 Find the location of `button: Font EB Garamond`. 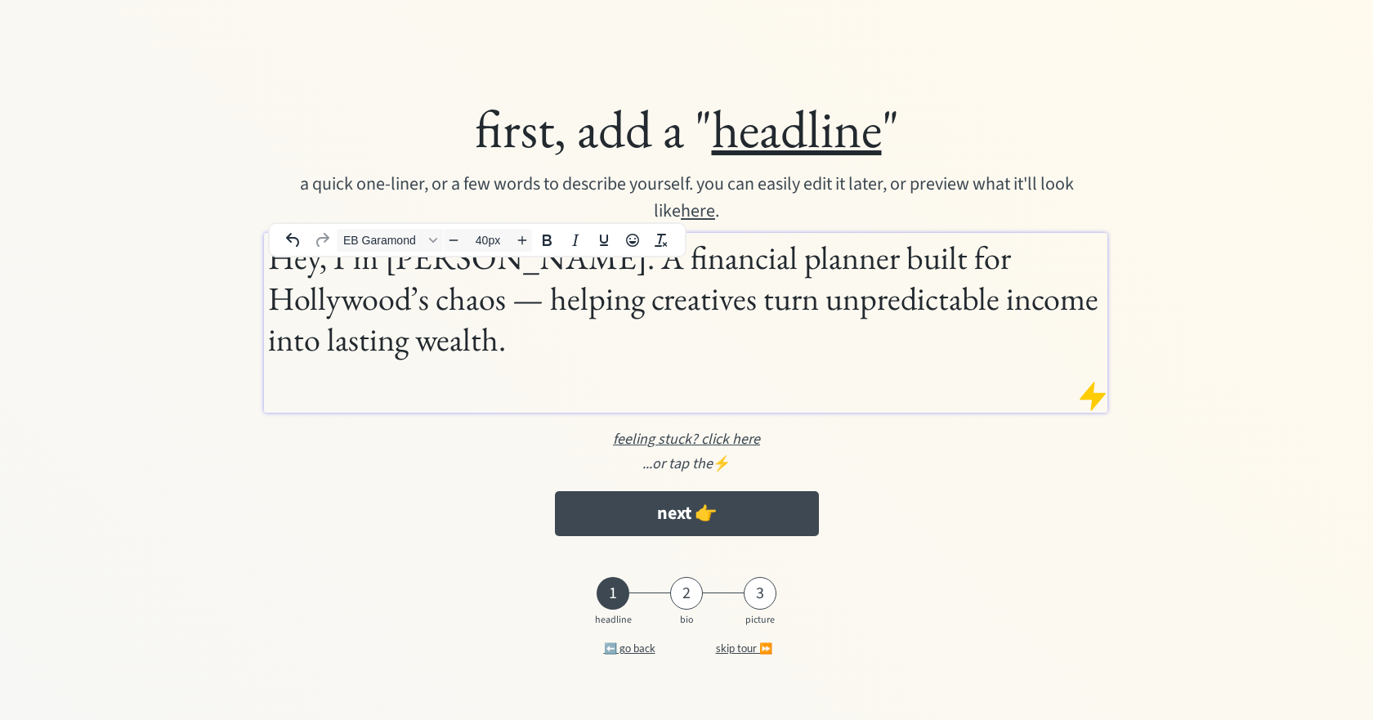

button: Font EB Garamond is located at coordinates (390, 240).